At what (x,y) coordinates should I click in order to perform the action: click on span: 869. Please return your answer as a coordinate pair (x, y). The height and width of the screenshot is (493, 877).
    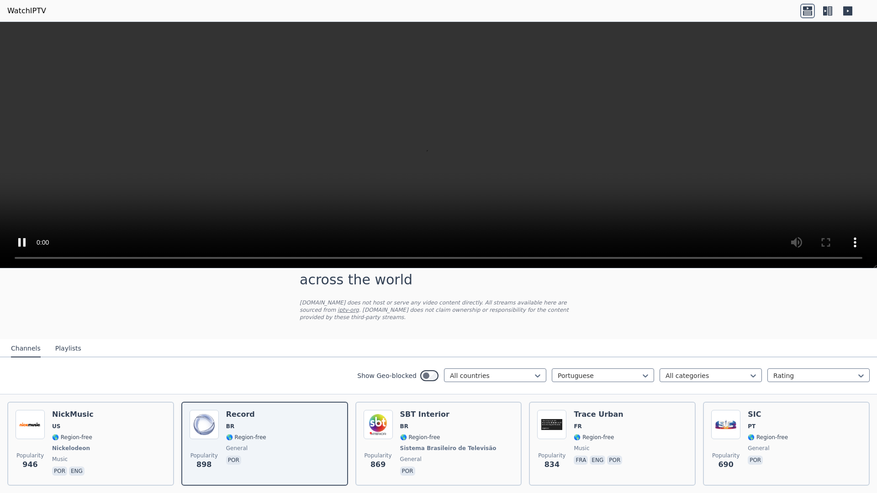
    Looking at the image, I should click on (378, 465).